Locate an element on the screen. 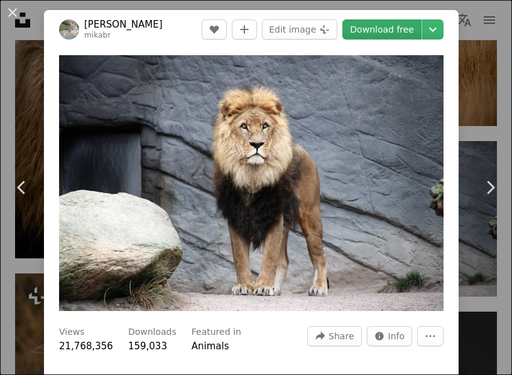 This screenshot has height=375, width=512. a: Go to Mika Brandt's profile is located at coordinates (69, 30).